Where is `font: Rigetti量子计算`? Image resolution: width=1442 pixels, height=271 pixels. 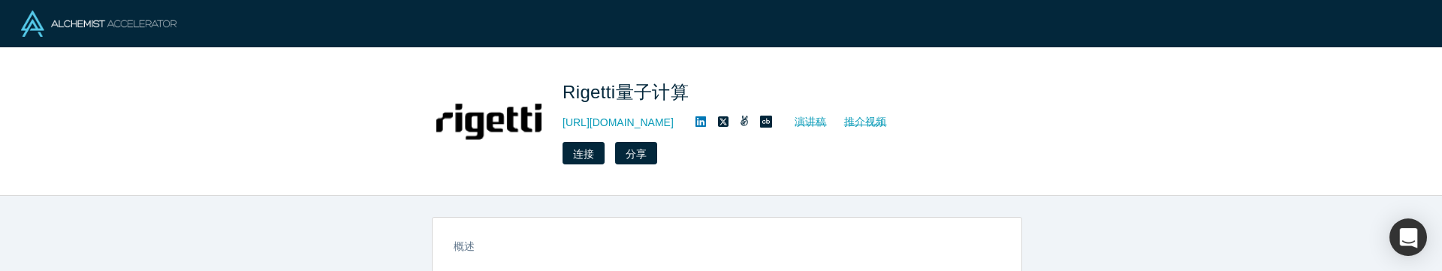
font: Rigetti量子计算 is located at coordinates (626, 92).